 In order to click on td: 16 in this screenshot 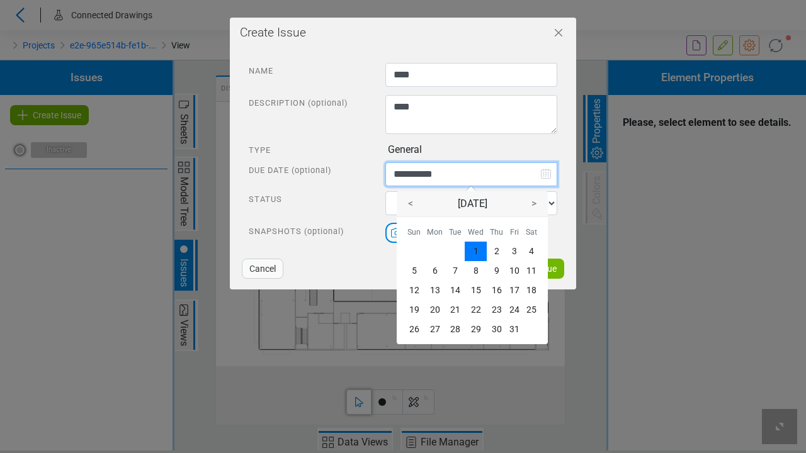, I will do `click(496, 290)`.